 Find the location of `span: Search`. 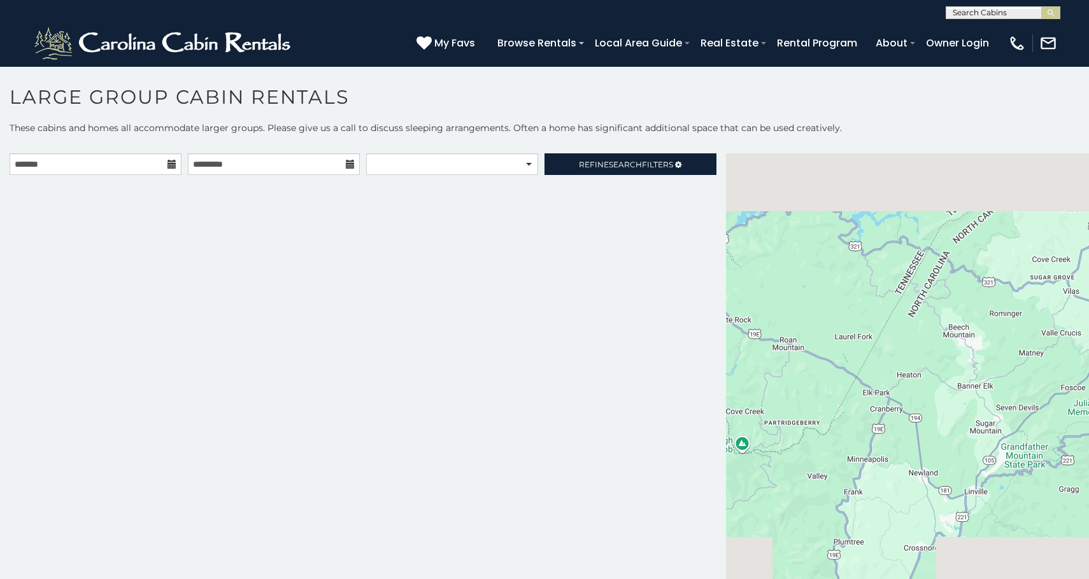

span: Search is located at coordinates (625, 164).